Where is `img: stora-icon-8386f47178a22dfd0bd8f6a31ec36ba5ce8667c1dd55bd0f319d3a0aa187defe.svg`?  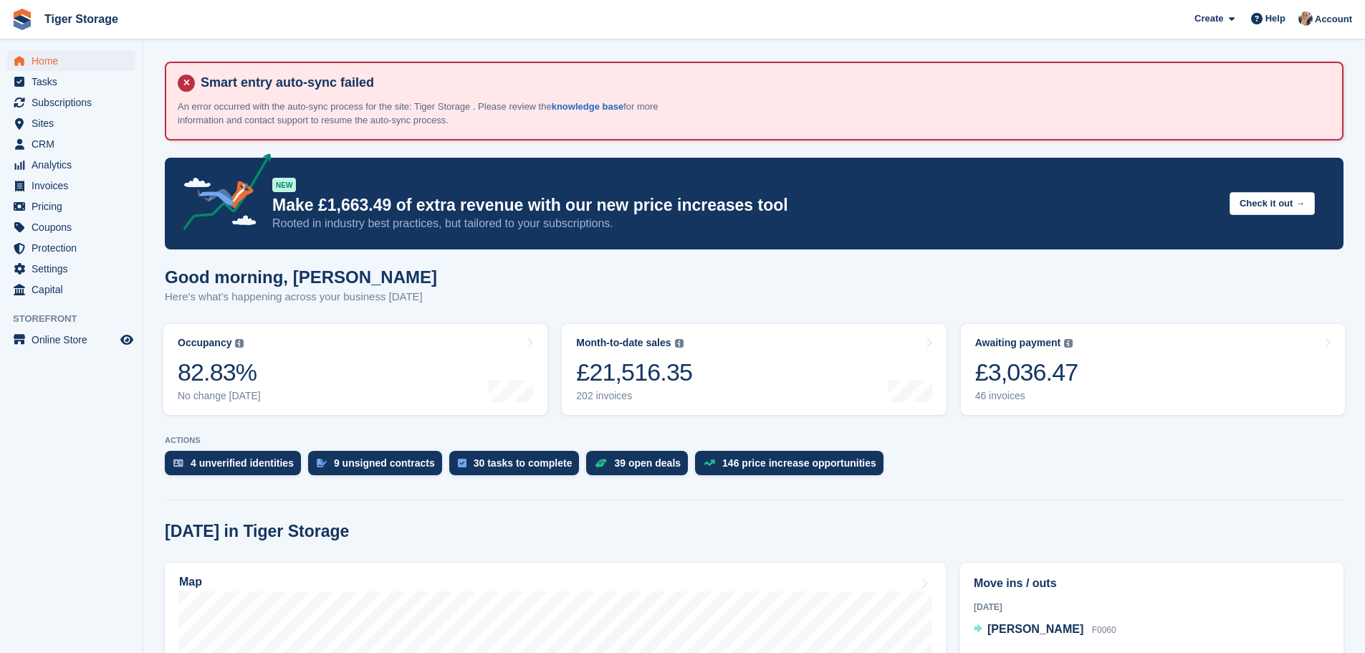
img: stora-icon-8386f47178a22dfd0bd8f6a31ec36ba5ce8667c1dd55bd0f319d3a0aa187defe.svg is located at coordinates (22, 19).